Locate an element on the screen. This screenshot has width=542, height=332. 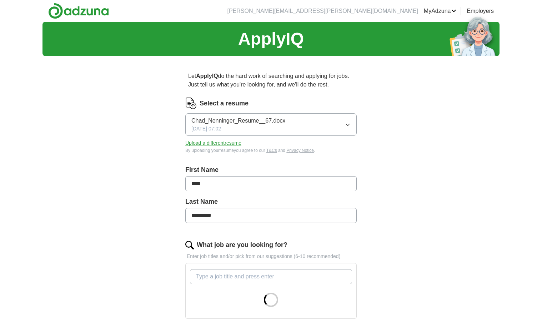
button: Upload a differentresume is located at coordinates (213, 143).